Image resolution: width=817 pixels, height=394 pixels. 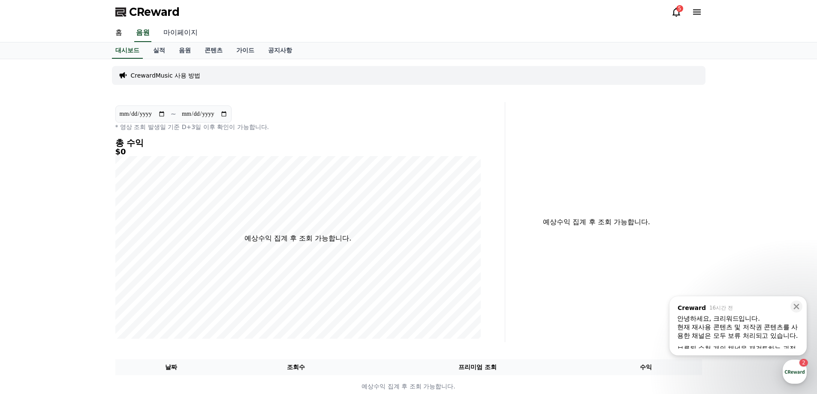 I want to click on p: CrewardMusic 사용 방법, so click(x=166, y=75).